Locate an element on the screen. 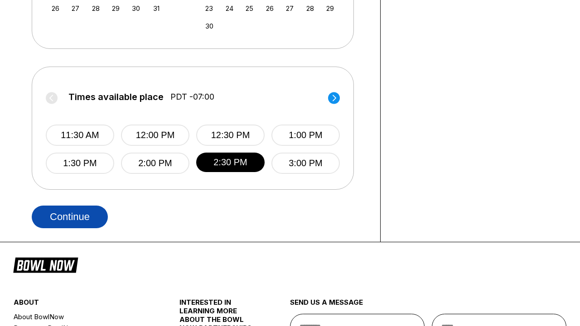 The height and width of the screenshot is (326, 580). div: about is located at coordinates (82, 304).